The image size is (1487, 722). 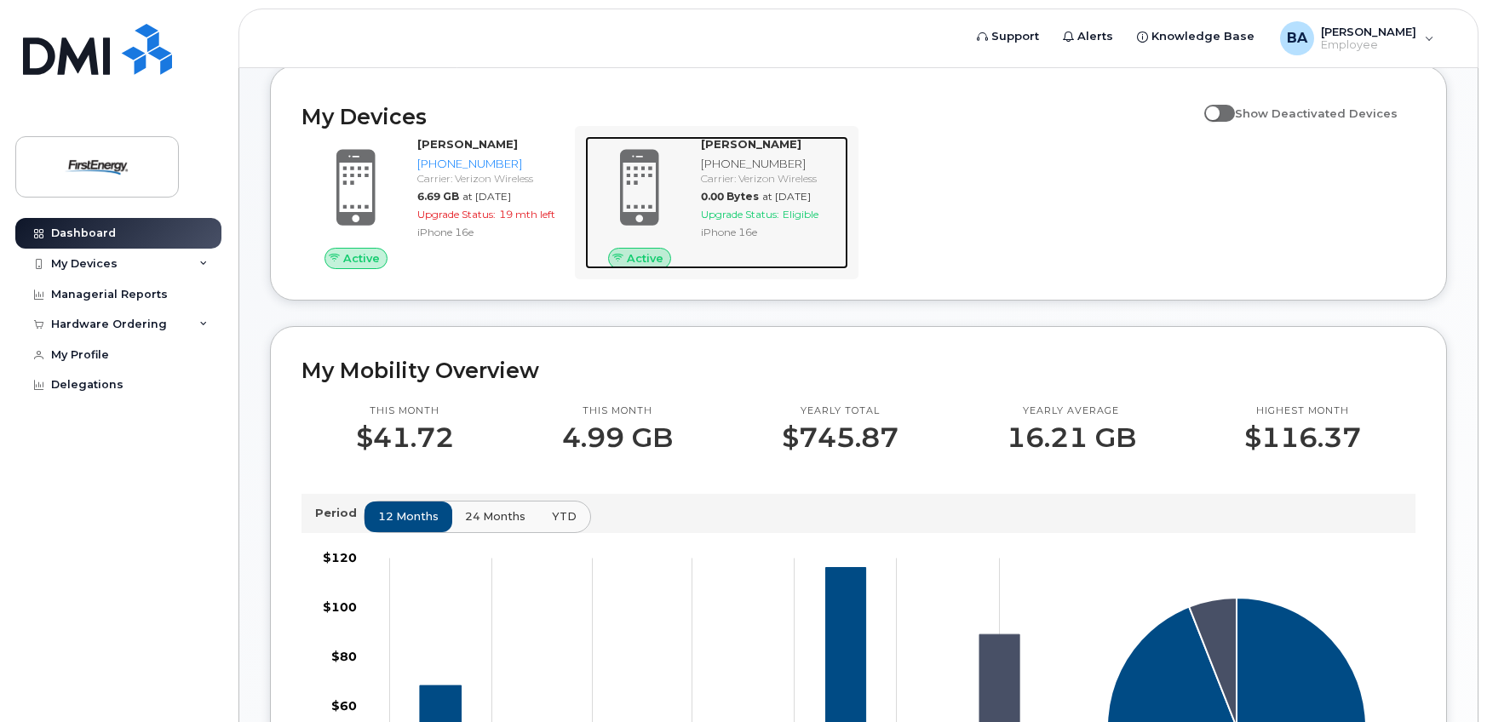 What do you see at coordinates (617, 438) in the screenshot?
I see `p: 4.99 GB` at bounding box center [617, 438].